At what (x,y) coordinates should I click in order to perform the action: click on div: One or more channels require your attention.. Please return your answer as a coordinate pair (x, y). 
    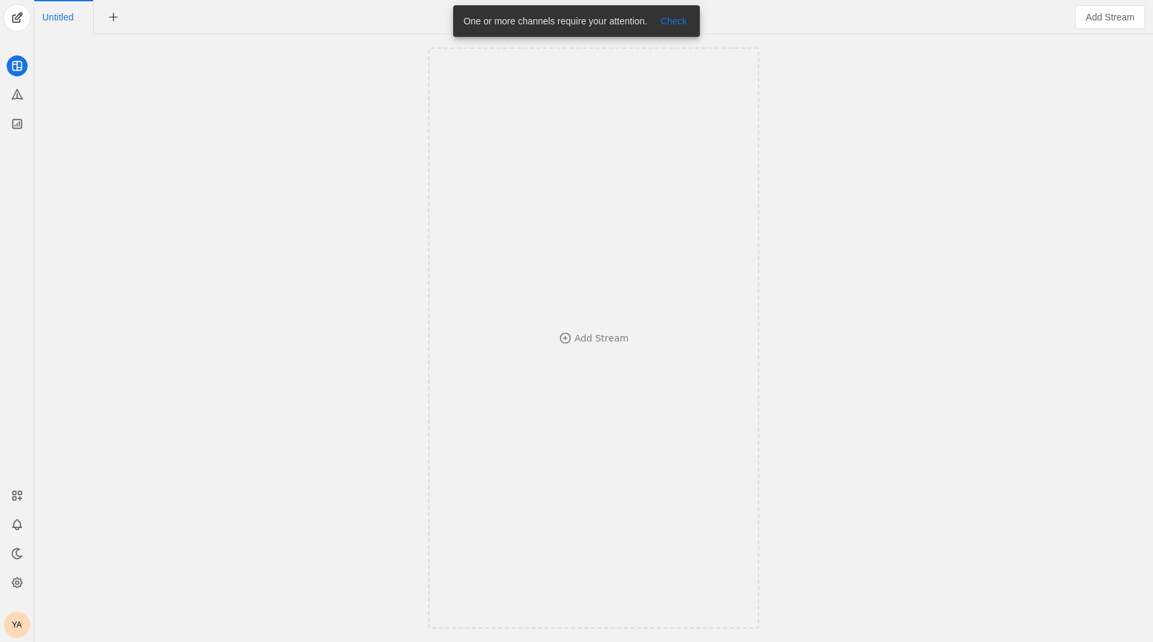
    Looking at the image, I should click on (553, 21).